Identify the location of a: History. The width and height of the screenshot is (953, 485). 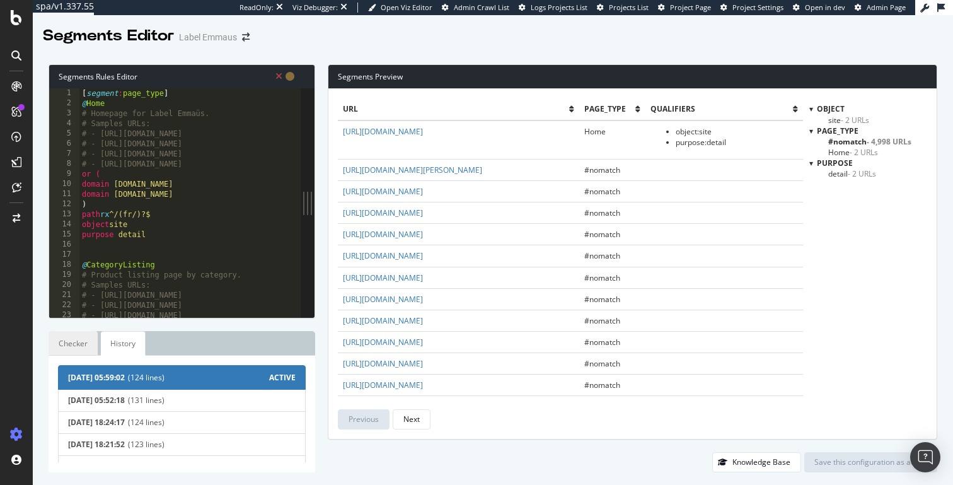
(123, 343).